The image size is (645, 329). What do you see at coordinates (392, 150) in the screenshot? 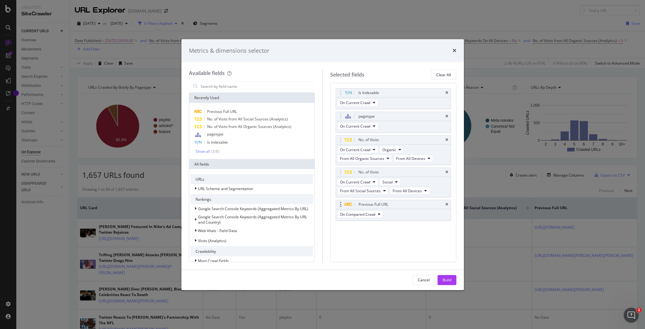
I see `button: Organic` at bounding box center [392, 150].